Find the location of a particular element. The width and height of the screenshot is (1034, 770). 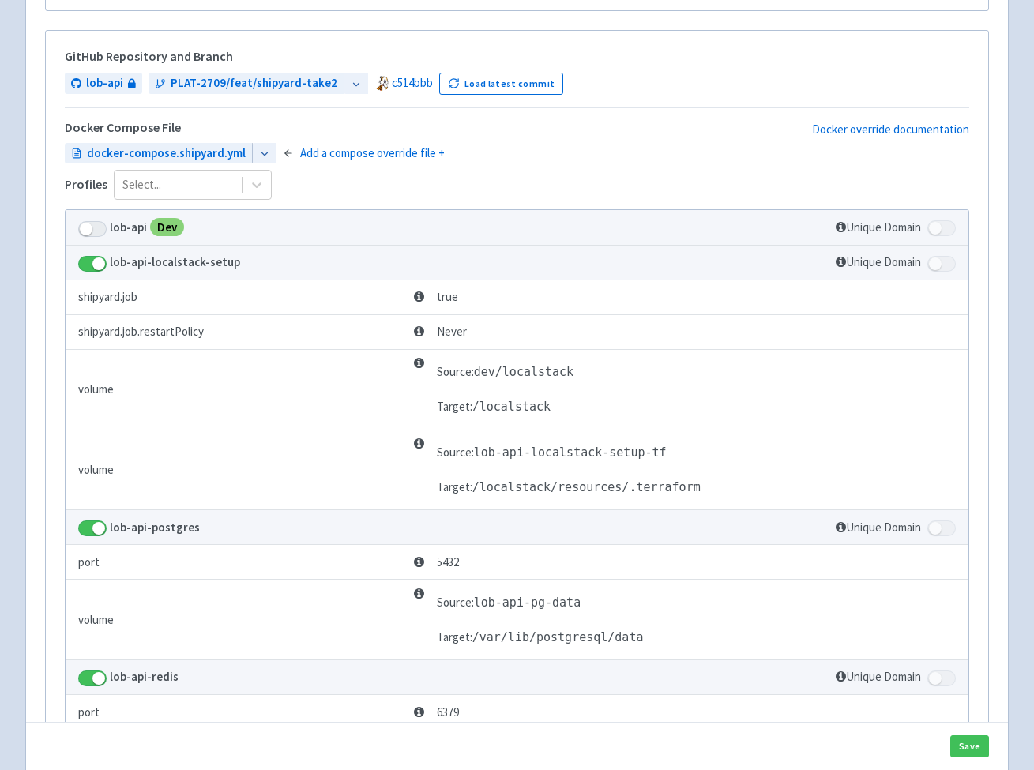

span: /var/lib/postgresql/data is located at coordinates (557, 637).